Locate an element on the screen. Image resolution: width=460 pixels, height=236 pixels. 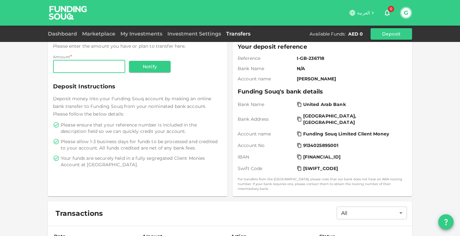
span: Funding Souq's bank details is located at coordinates (323, 91).